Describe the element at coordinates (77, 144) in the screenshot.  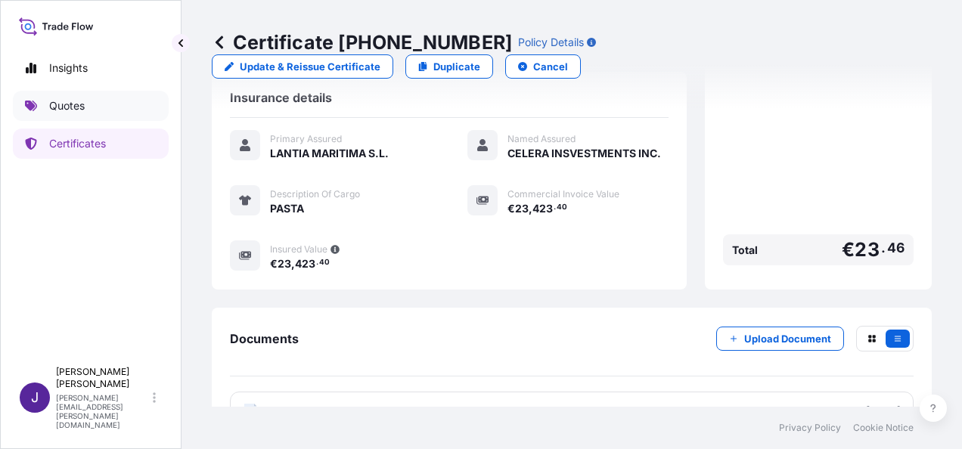
I see `p: Certificates` at that location.